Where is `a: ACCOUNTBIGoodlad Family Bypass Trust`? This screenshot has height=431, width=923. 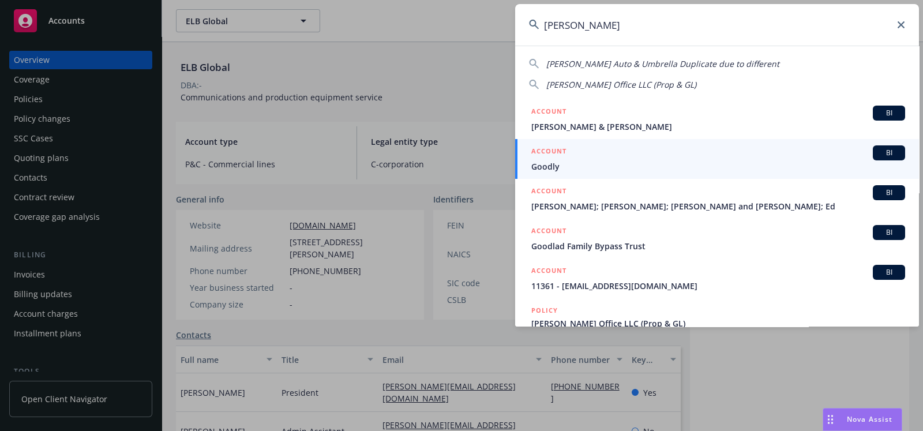
a: ACCOUNTBIGoodlad Family Bypass Trust is located at coordinates (717, 238).